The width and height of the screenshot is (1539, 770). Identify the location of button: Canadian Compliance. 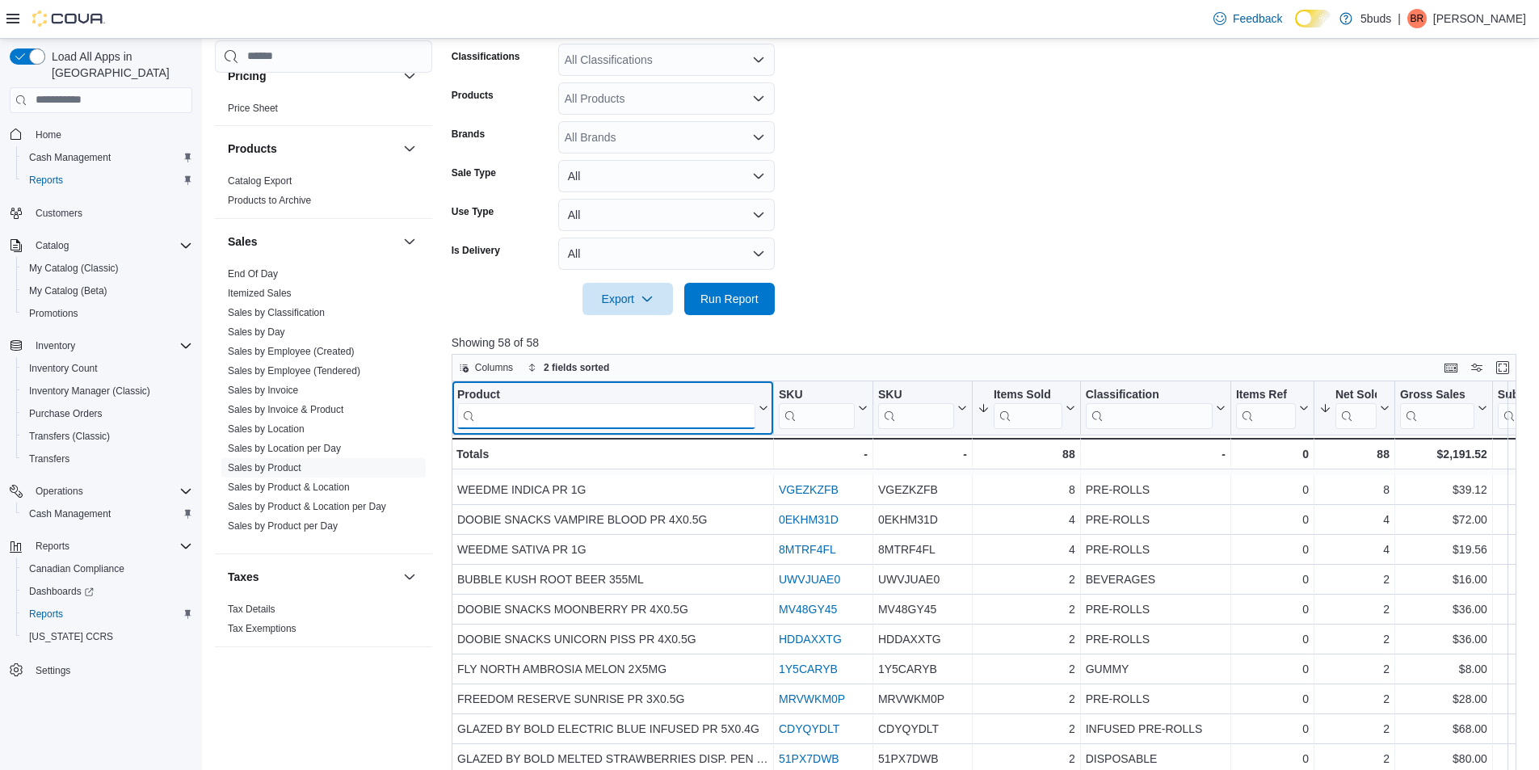
(107, 569).